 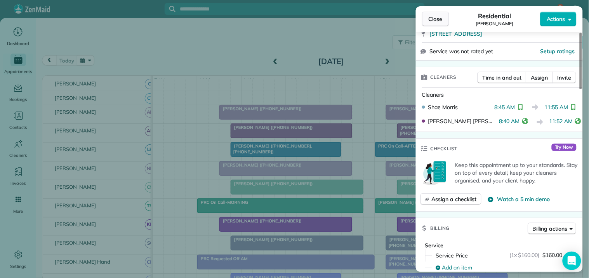 I want to click on button: Close, so click(x=436, y=19).